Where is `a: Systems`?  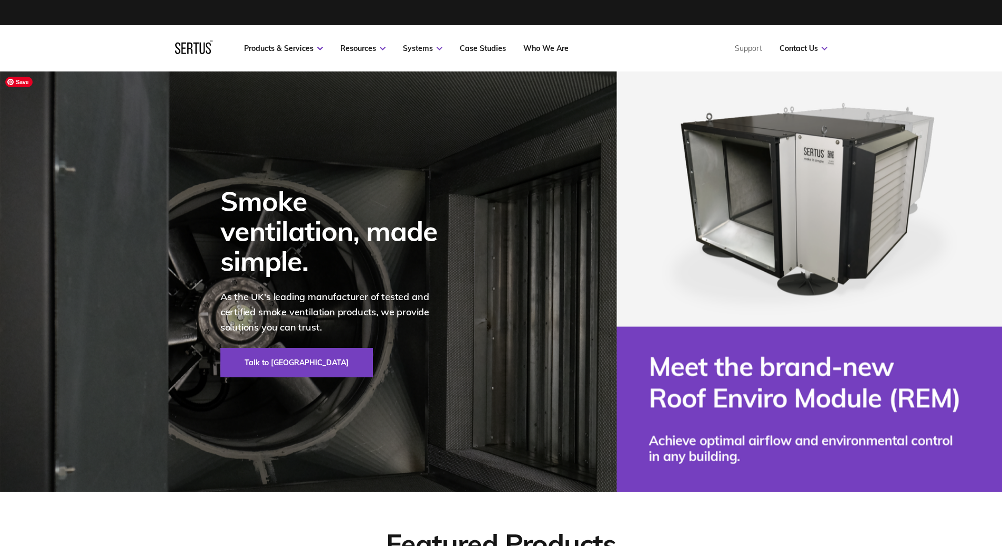 a: Systems is located at coordinates (422, 48).